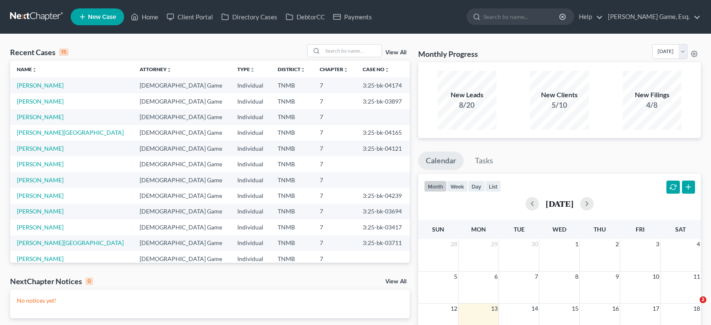 This screenshot has height=325, width=711. I want to click on a: Directory Cases, so click(249, 17).